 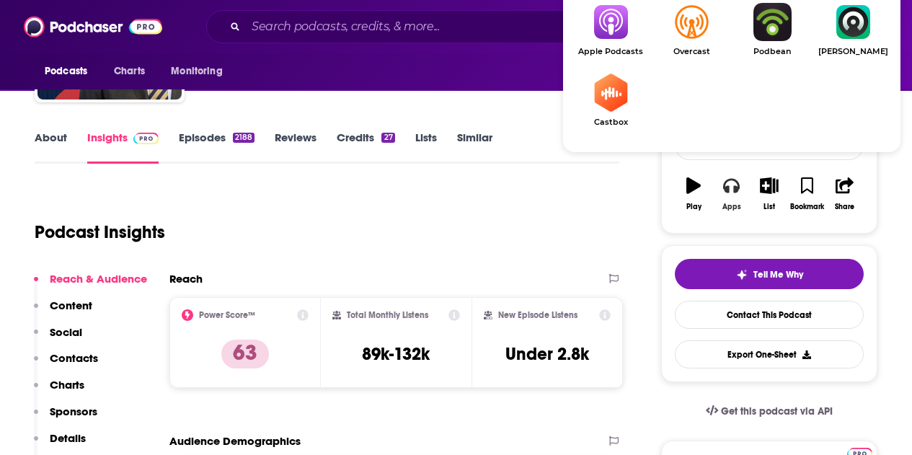 I want to click on div: Share, so click(x=844, y=207).